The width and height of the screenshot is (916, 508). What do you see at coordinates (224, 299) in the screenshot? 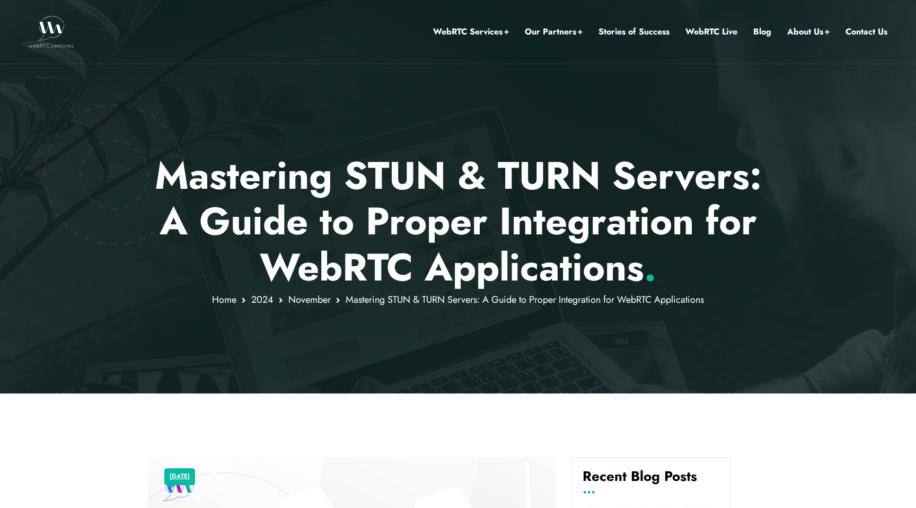
I see `a: Home` at bounding box center [224, 299].